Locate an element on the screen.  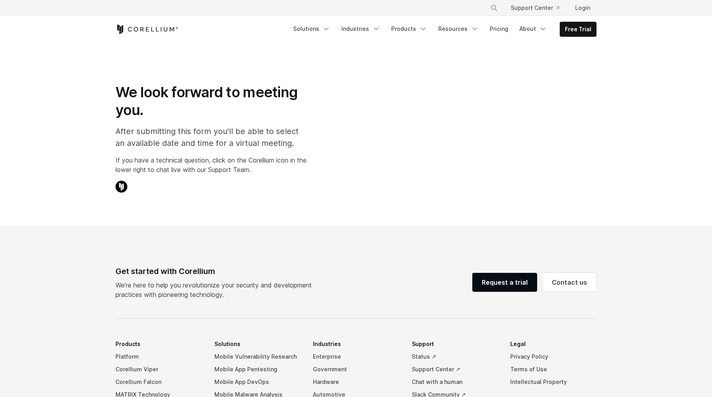
button: Search is located at coordinates (494, 8).